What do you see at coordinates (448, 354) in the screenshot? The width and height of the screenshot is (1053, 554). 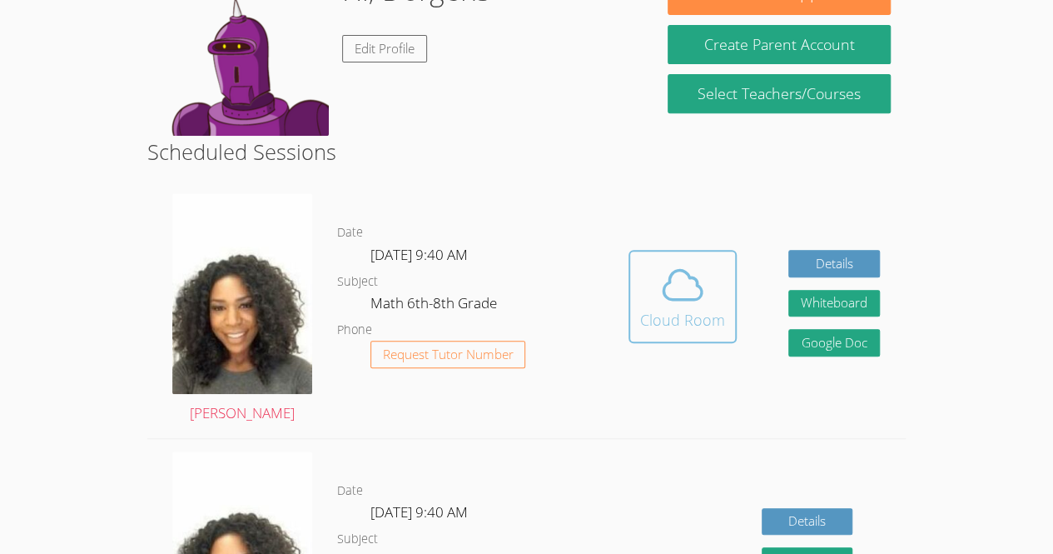 I see `span: Request Tutor Number` at bounding box center [448, 354].